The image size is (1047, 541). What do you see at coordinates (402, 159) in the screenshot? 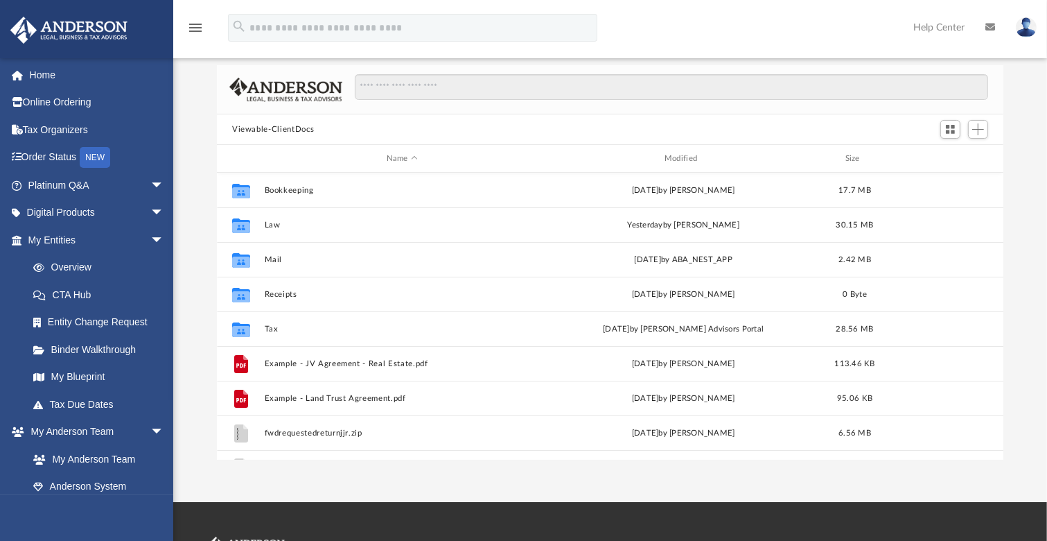
I see `div: Name` at bounding box center [402, 159].